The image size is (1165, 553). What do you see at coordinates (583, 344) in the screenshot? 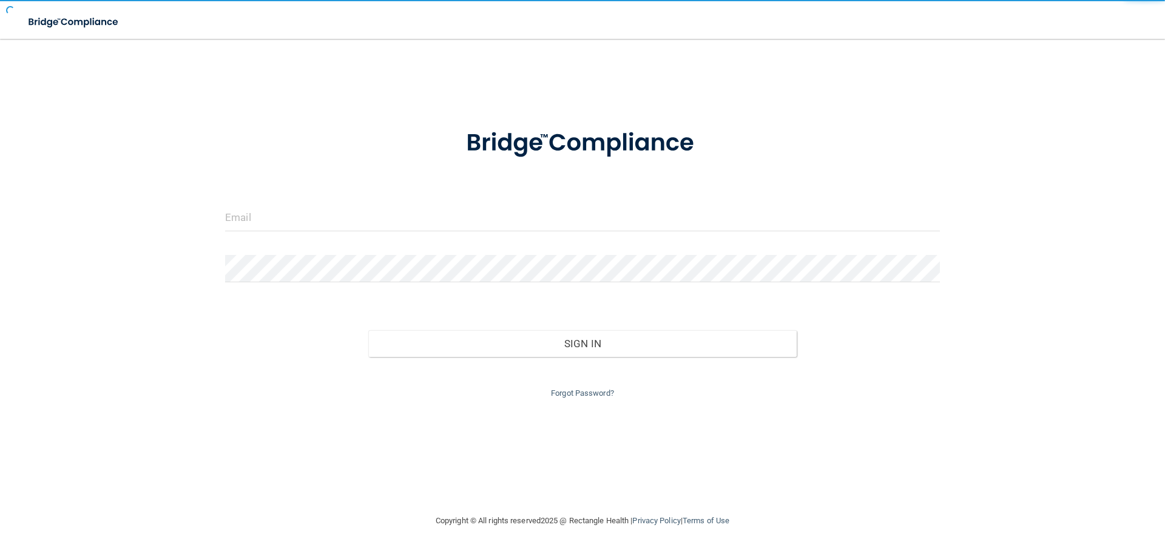
I see `button: Sign In` at bounding box center [583, 344].